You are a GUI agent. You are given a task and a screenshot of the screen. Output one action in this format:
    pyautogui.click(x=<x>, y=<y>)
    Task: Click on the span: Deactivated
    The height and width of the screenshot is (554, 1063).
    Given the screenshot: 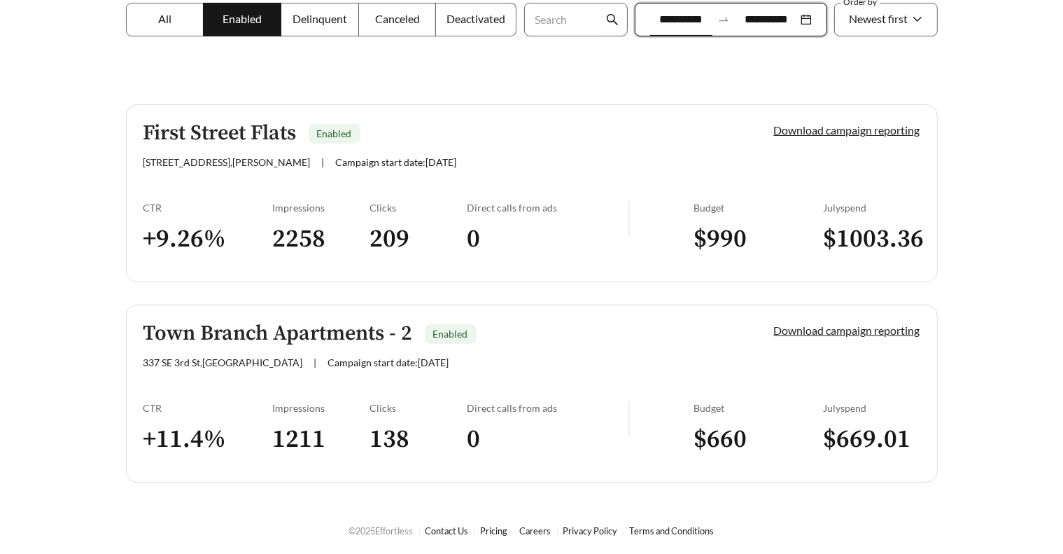 What is the action you would take?
    pyautogui.click(x=476, y=18)
    